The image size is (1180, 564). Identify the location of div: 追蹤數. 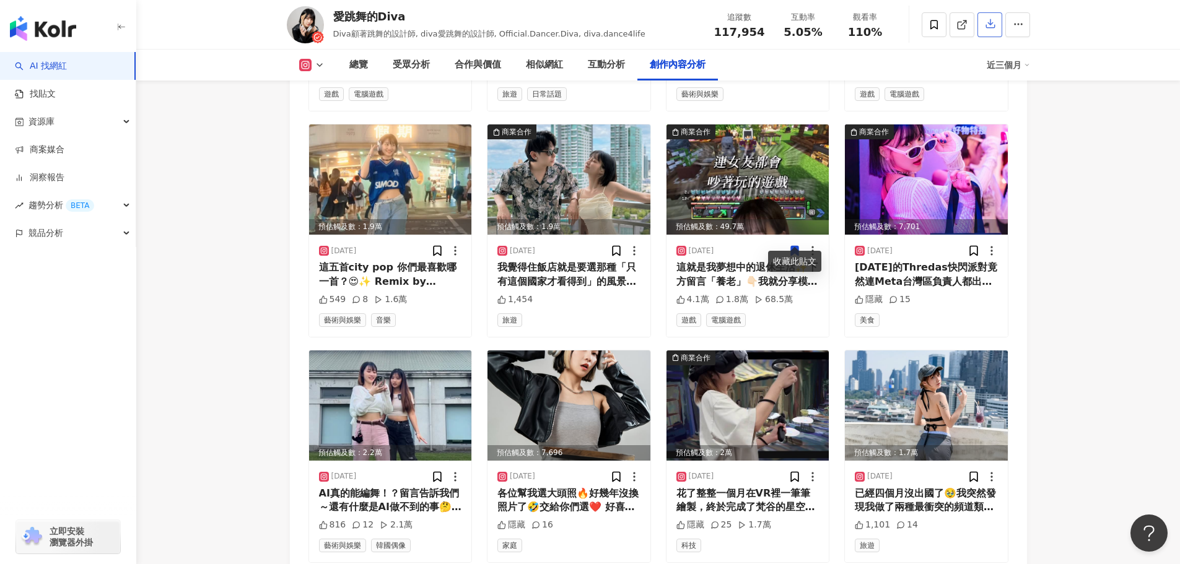
(740, 17).